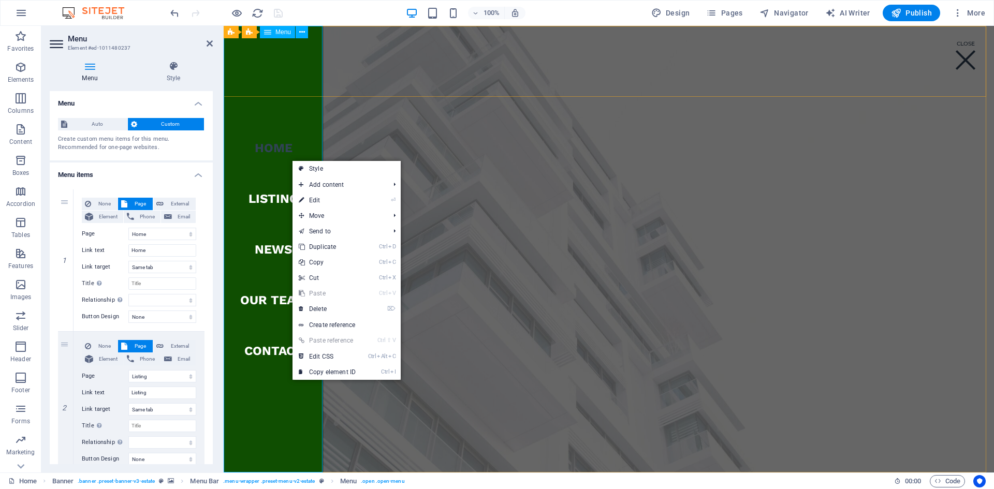 This screenshot has width=994, height=489. I want to click on p: Header, so click(21, 359).